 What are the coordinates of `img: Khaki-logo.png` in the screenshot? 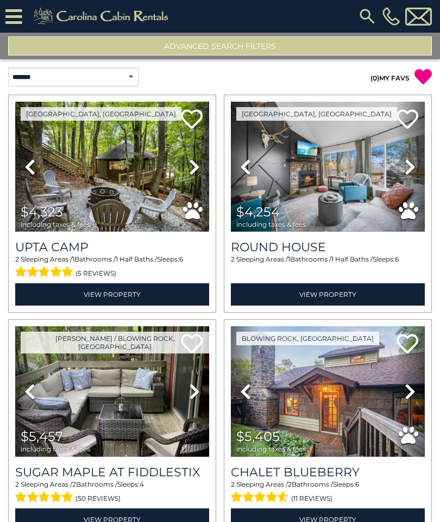 It's located at (103, 16).